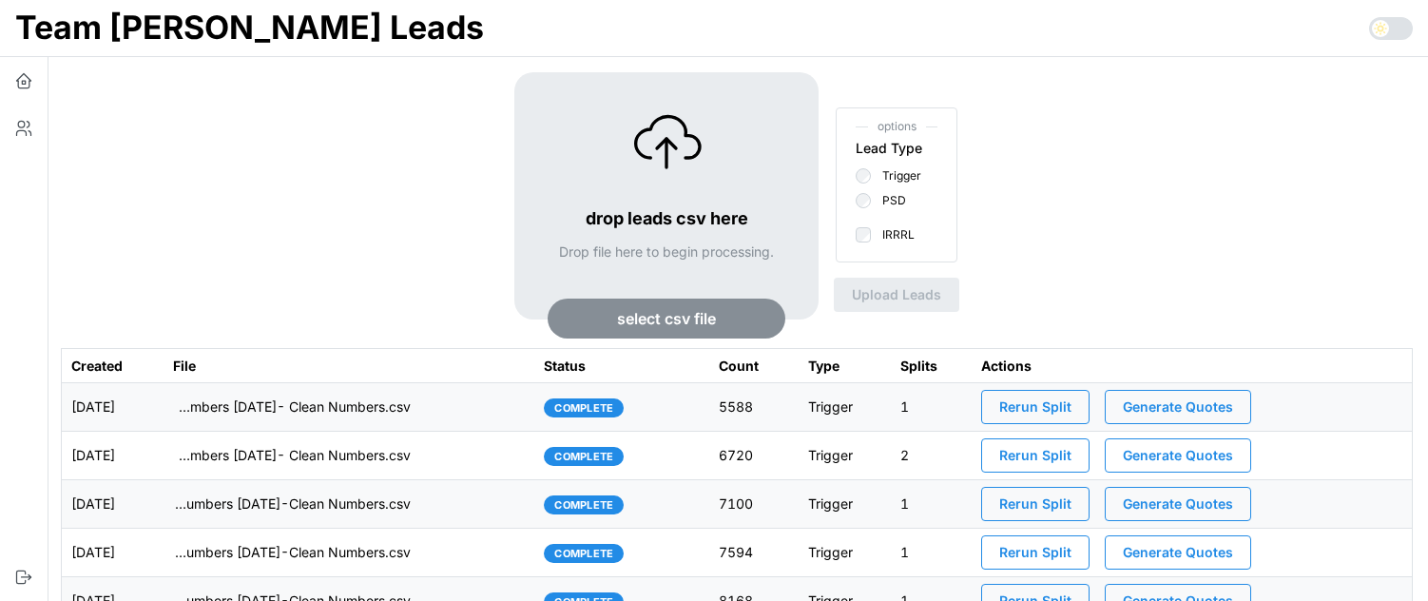 Image resolution: width=1428 pixels, height=601 pixels. Describe the element at coordinates (666, 318) in the screenshot. I see `button: select csv file` at that location.